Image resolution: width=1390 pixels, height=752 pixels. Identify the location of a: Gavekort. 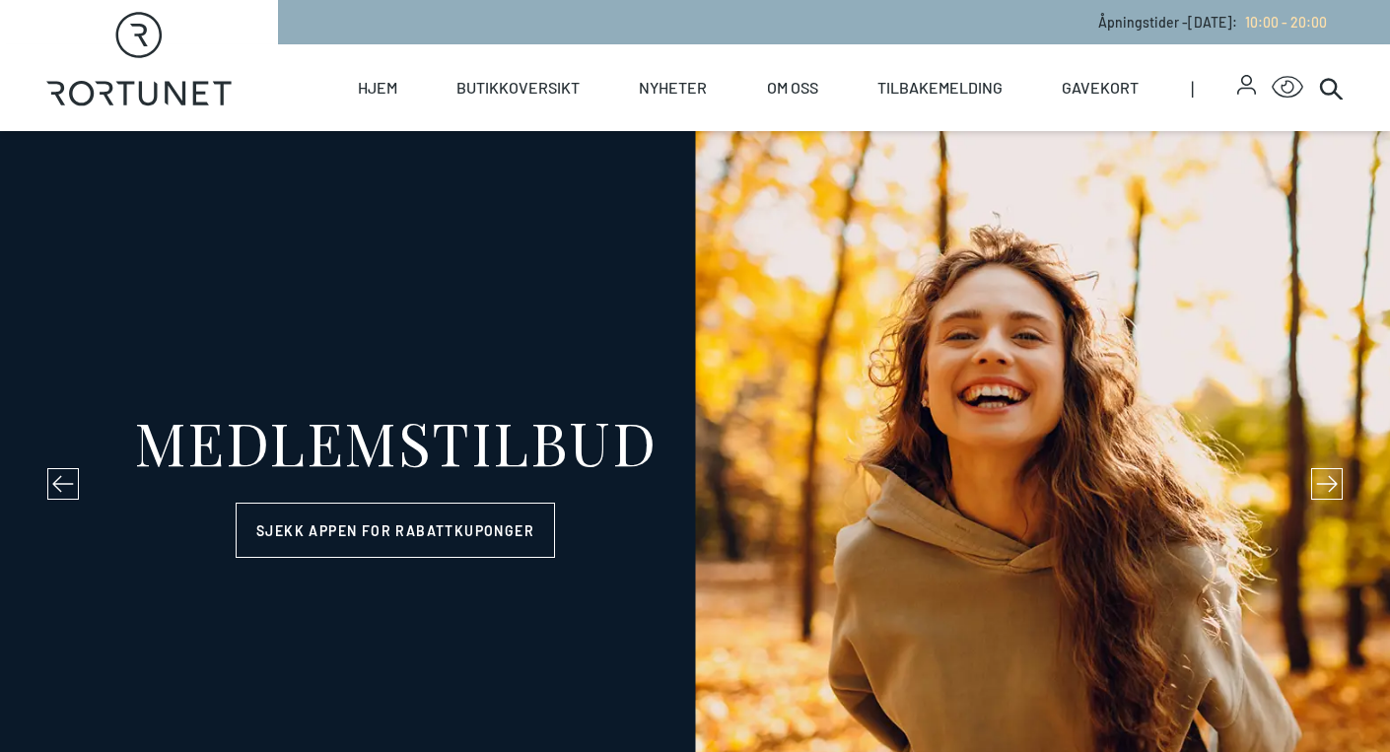
(1100, 88).